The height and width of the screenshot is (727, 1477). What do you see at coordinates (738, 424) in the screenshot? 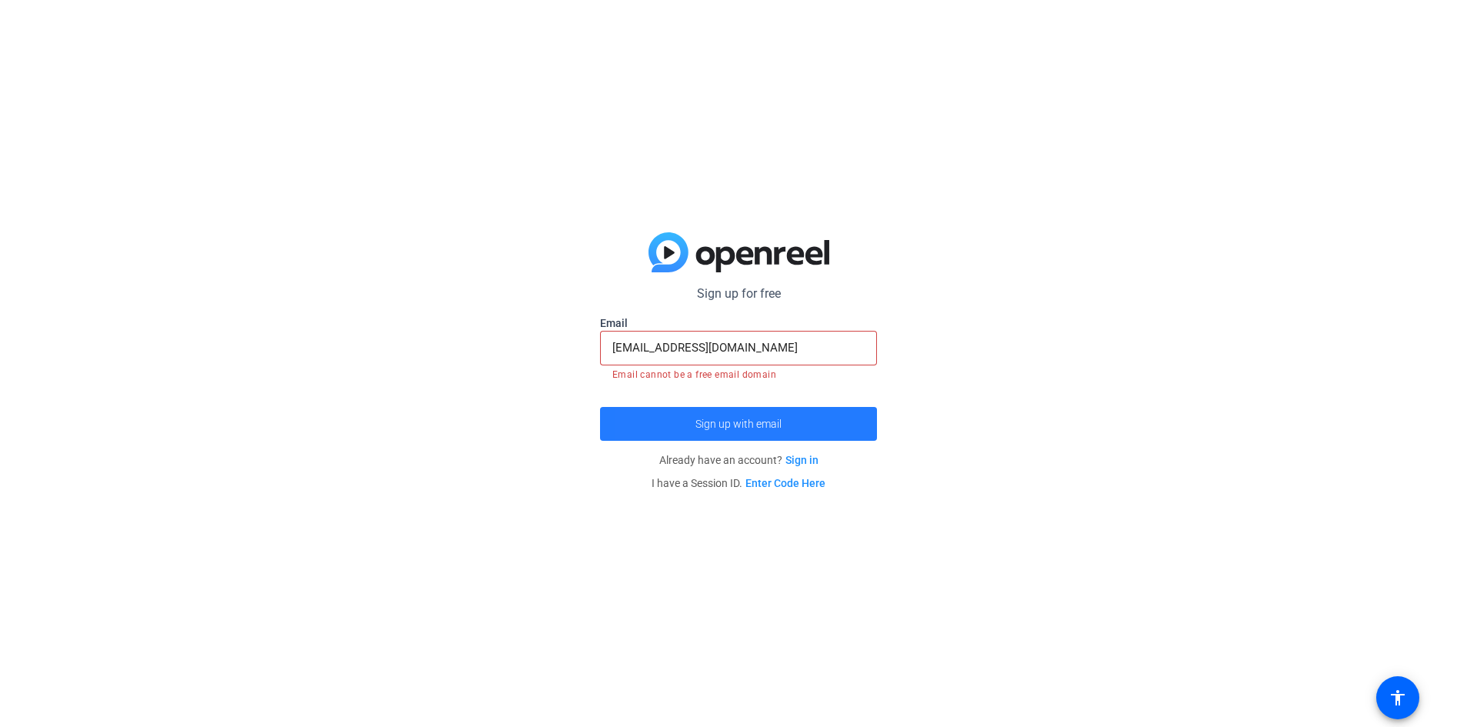
I see `button: Sign up with email` at bounding box center [738, 424].